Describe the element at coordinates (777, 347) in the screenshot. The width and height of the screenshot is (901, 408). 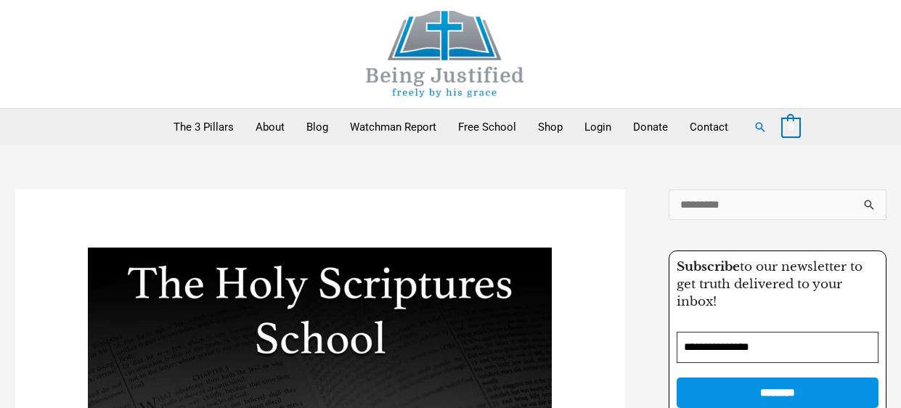
I see `input: Email Address *` at that location.